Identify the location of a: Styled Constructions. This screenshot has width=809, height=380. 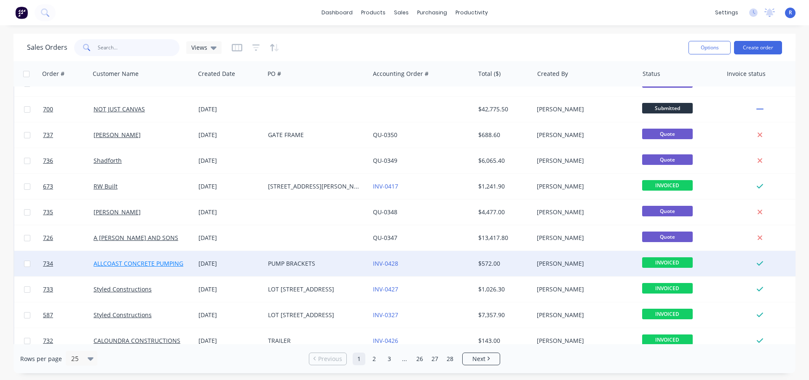
(123, 314).